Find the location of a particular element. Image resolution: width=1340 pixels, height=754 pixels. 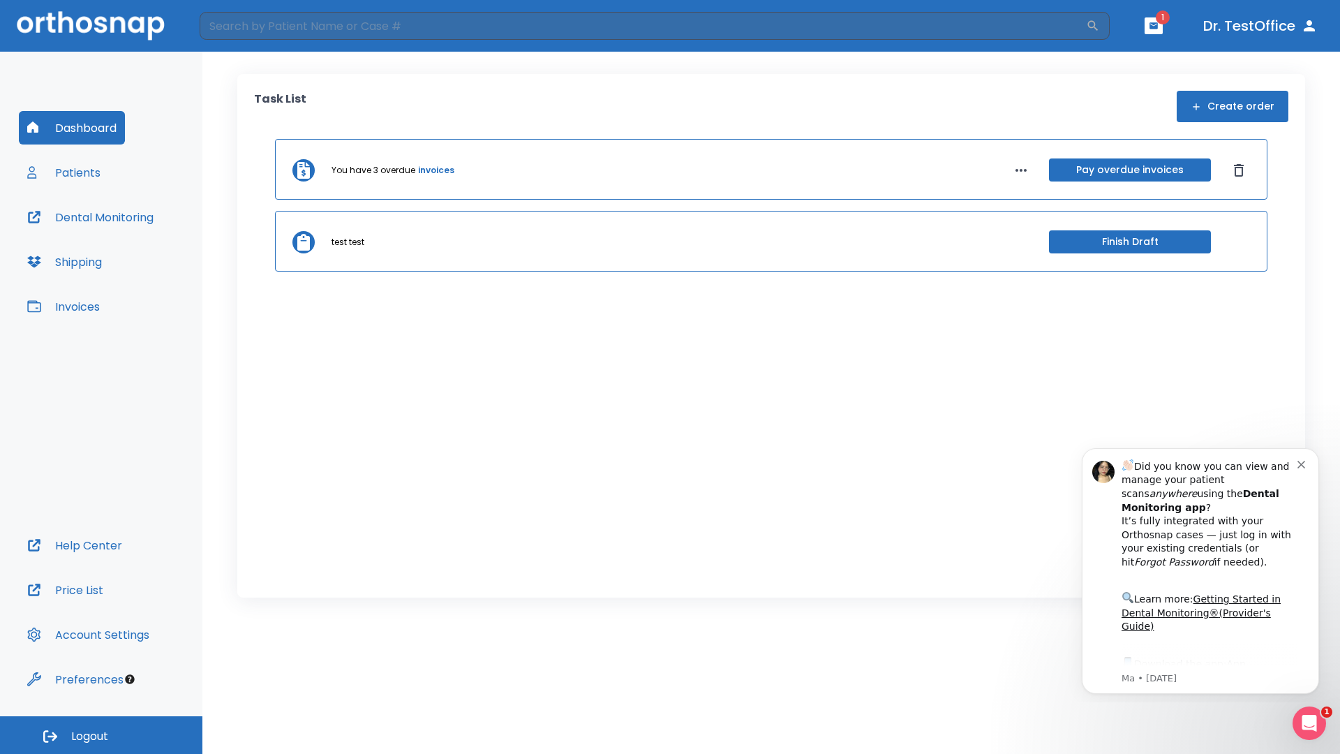

a: invoices is located at coordinates (436, 170).